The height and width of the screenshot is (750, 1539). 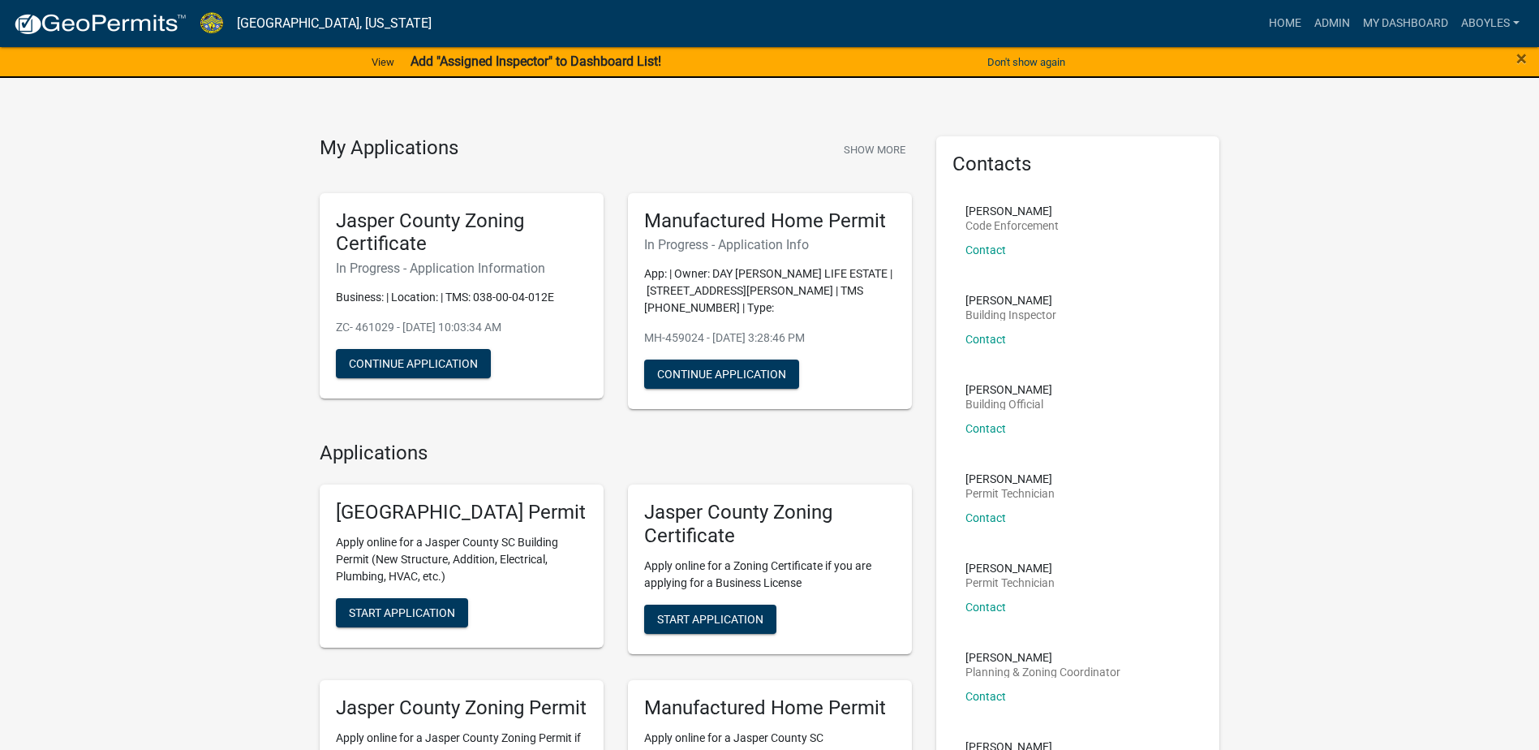 I want to click on img: Jasper County, South Carolina, so click(x=212, y=23).